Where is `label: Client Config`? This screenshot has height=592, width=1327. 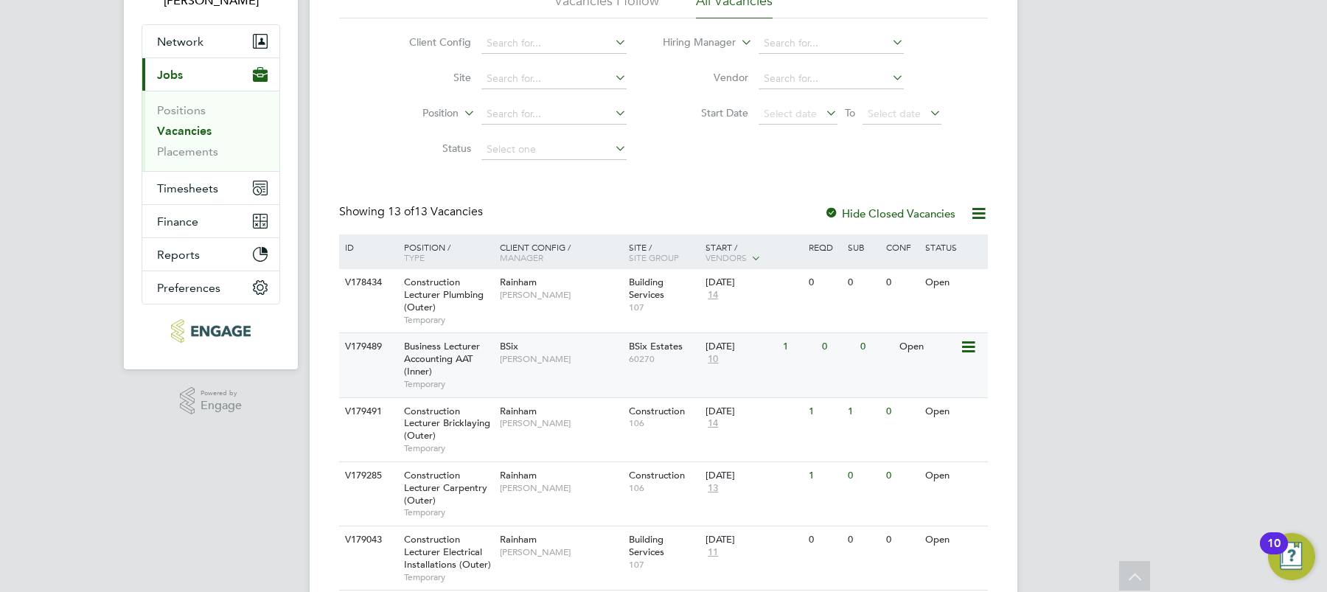
label: Client Config is located at coordinates (428, 42).